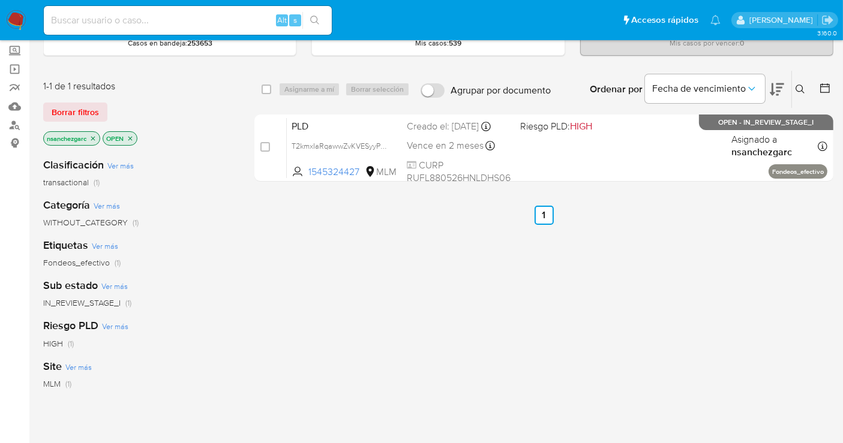 This screenshot has height=443, width=843. Describe the element at coordinates (282, 20) in the screenshot. I see `span: Alt` at that location.